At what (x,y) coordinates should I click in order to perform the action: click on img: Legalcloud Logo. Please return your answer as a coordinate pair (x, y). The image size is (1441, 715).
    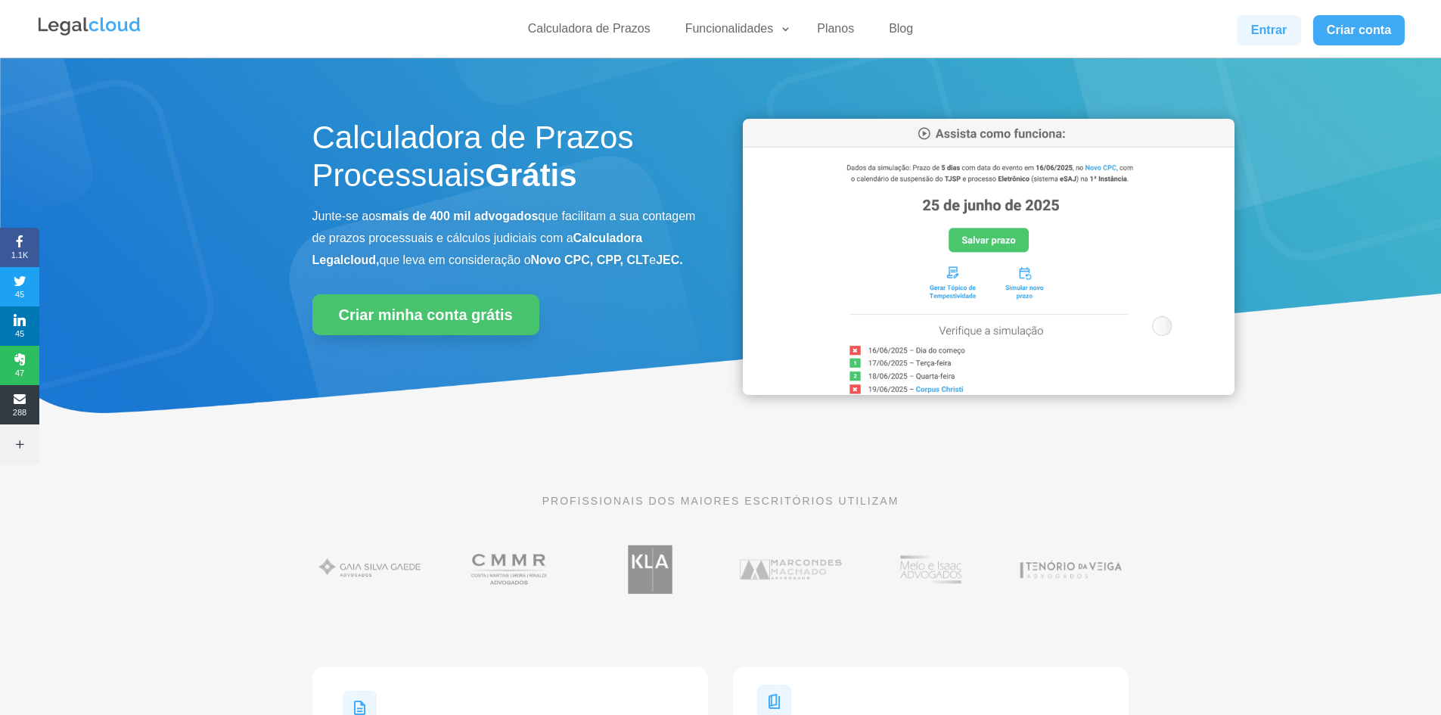
    Looking at the image, I should click on (89, 26).